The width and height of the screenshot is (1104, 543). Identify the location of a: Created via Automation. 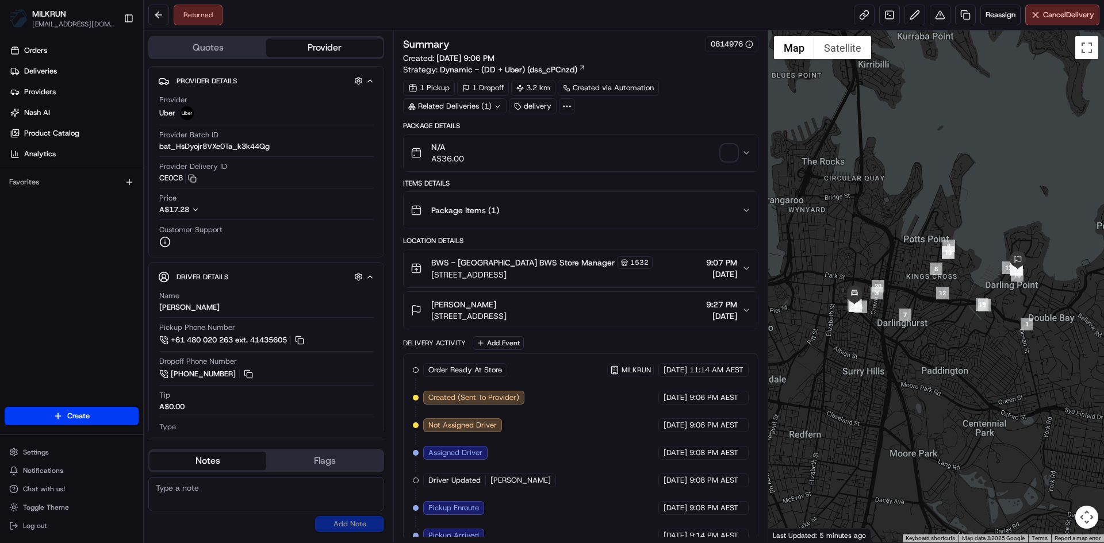
(608, 88).